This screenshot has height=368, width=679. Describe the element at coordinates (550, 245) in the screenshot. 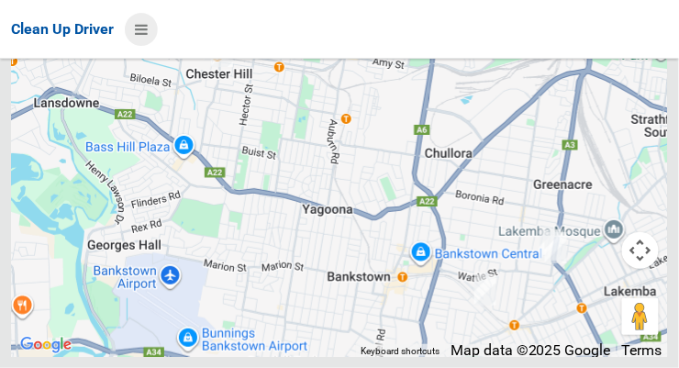

I see `div: 5a Bettina Court, GREENACRE NSW 2190<br>Status : Collected<br><a href="/driver/booking/479219/com...` at that location.